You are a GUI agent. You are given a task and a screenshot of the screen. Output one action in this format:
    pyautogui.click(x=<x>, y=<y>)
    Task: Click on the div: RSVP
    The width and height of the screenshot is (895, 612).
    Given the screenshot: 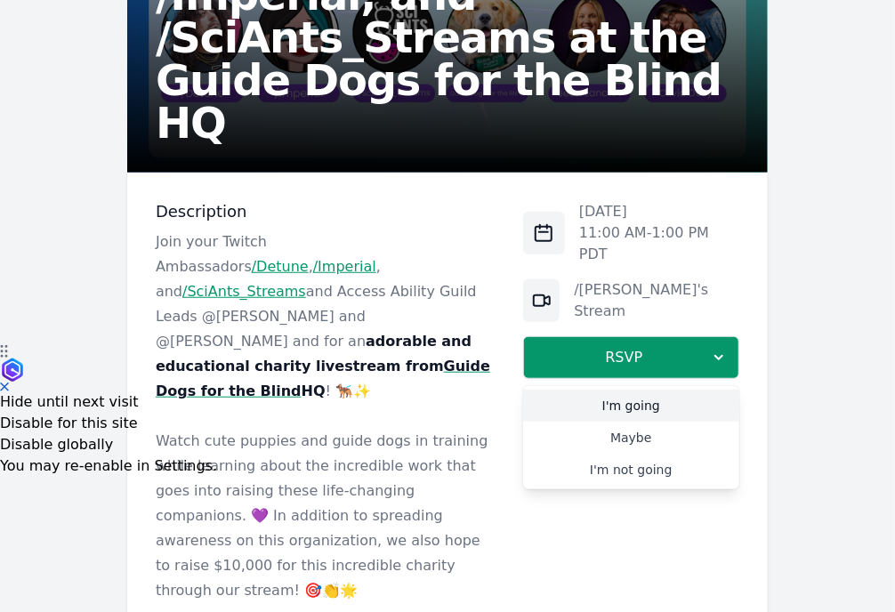 What is the action you would take?
    pyautogui.click(x=630, y=438)
    